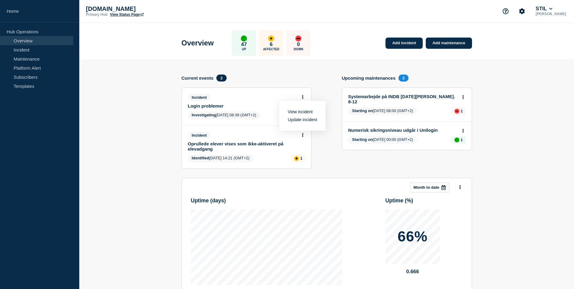 The width and height of the screenshot is (574, 289). What do you see at coordinates (403, 130) in the screenshot?
I see `a: Numerisk sikringsniveau udgår i Unilogin` at bounding box center [403, 130].